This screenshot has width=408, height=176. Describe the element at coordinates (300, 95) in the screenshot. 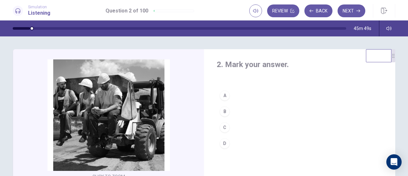

I see `button: A` at that location.